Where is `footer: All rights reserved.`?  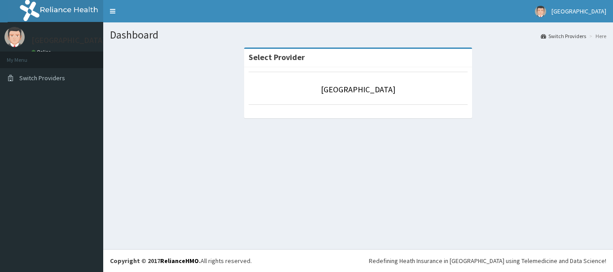 footer: All rights reserved. is located at coordinates (358, 261).